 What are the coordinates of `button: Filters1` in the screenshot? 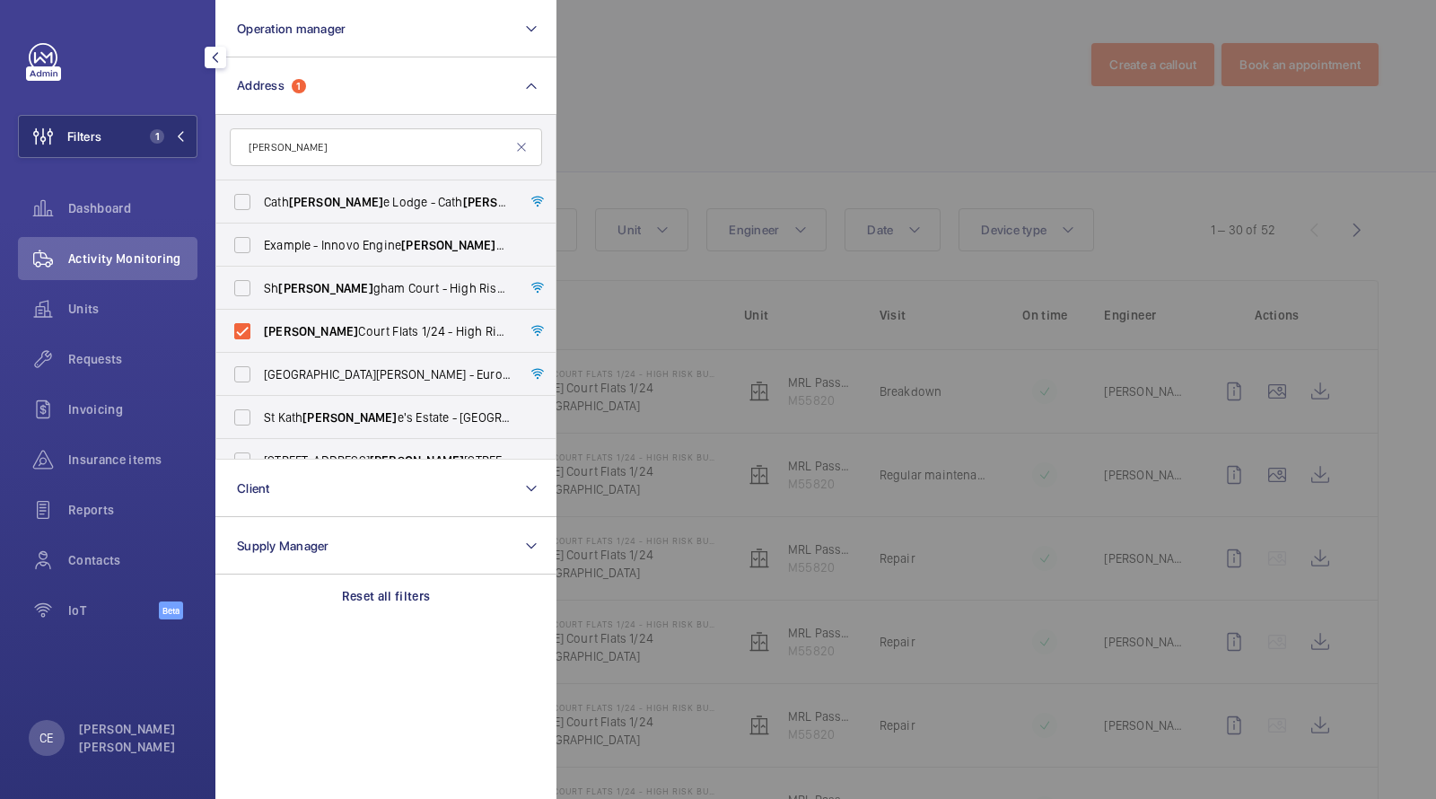 It's located at (108, 136).